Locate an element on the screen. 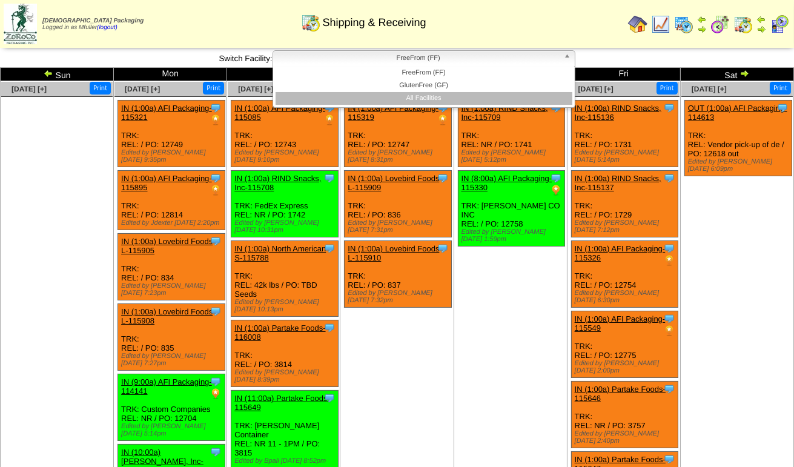  div: TRK: REL: Vendor pick-up of de / PO: 12618 out is located at coordinates (738, 138).